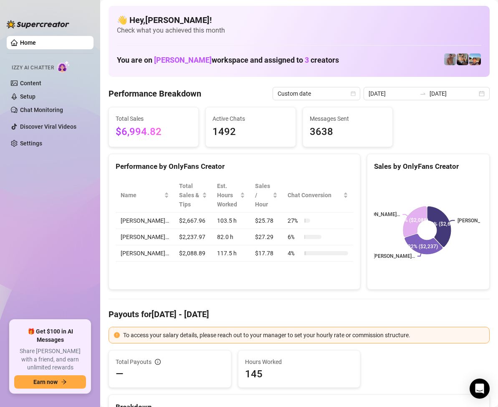 The image size is (498, 407). Describe the element at coordinates (231, 253) in the screenshot. I see `td: 117.5 h` at that location.